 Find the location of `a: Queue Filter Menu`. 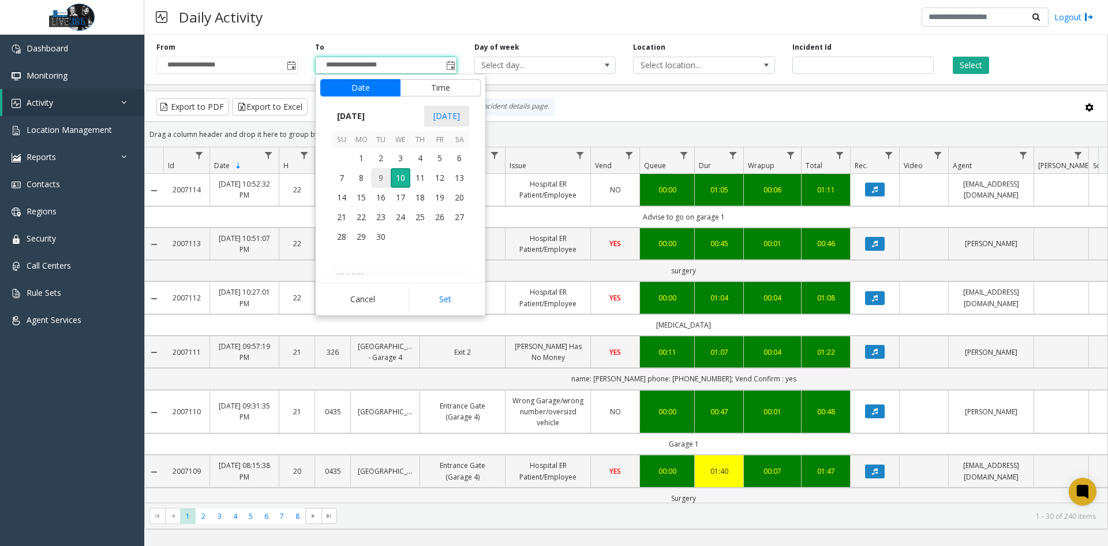

a: Queue Filter Menu is located at coordinates (684, 155).